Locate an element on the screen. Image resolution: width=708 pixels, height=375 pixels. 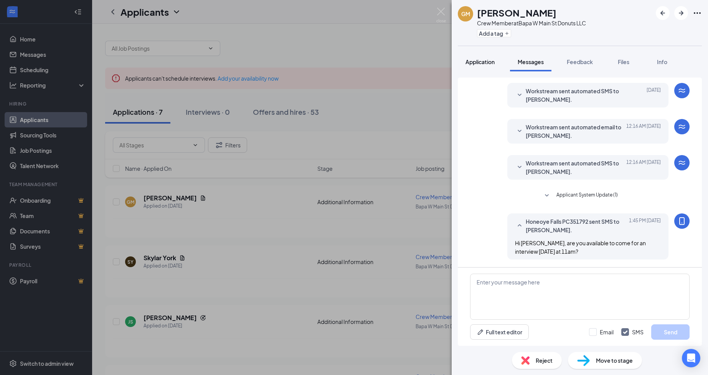
span: Move to stage is located at coordinates (614, 360).